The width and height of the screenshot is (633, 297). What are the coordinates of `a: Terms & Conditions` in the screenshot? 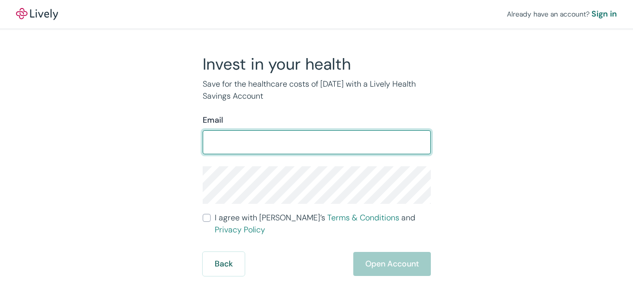 It's located at (363, 217).